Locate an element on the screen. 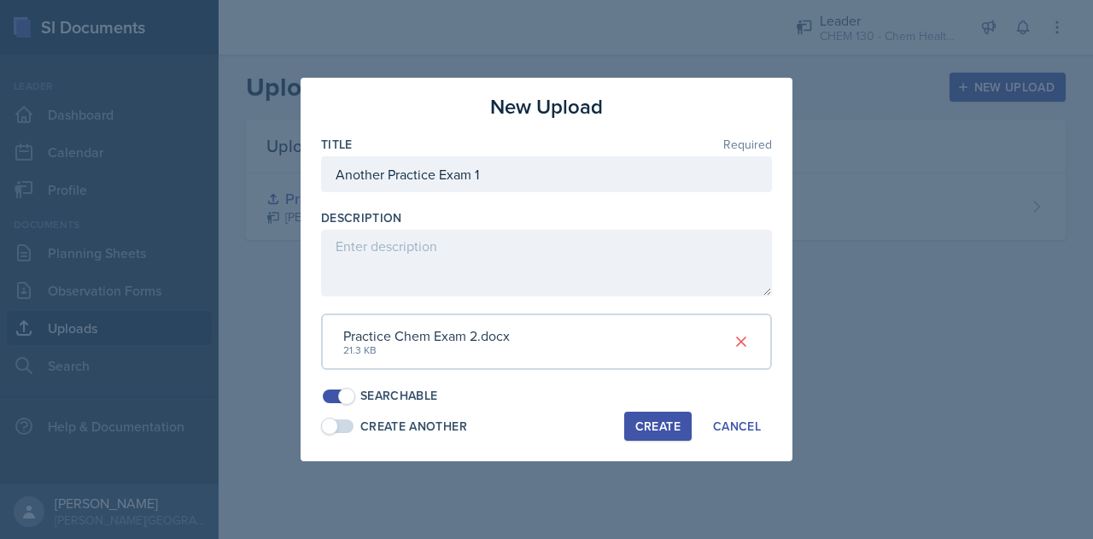 Image resolution: width=1093 pixels, height=539 pixels. input: Enter title is located at coordinates (547, 174).